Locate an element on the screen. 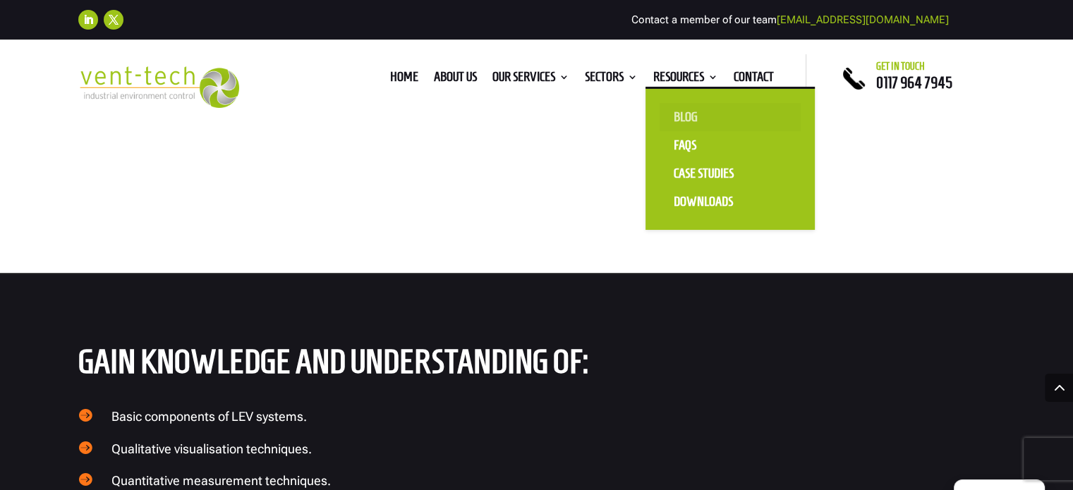  span: 0117 964 7945 is located at coordinates (915, 83).